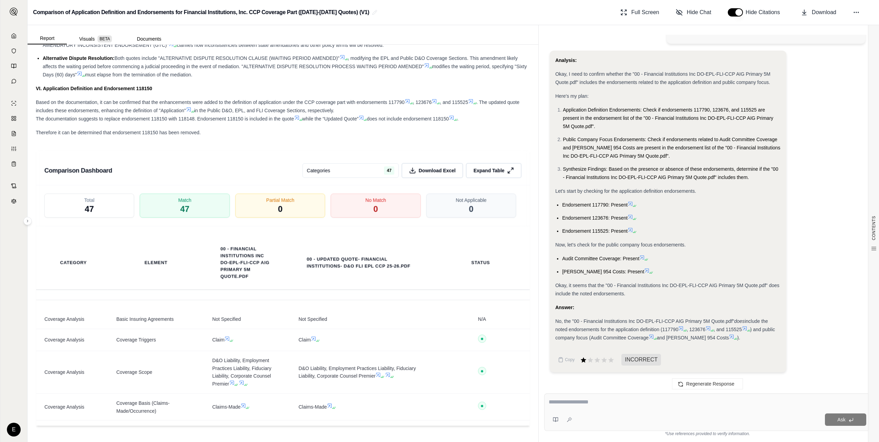 The height and width of the screenshot is (442, 879). Describe the element at coordinates (138, 75) in the screenshot. I see `span: must elapse from the termination of the mediation.` at that location.